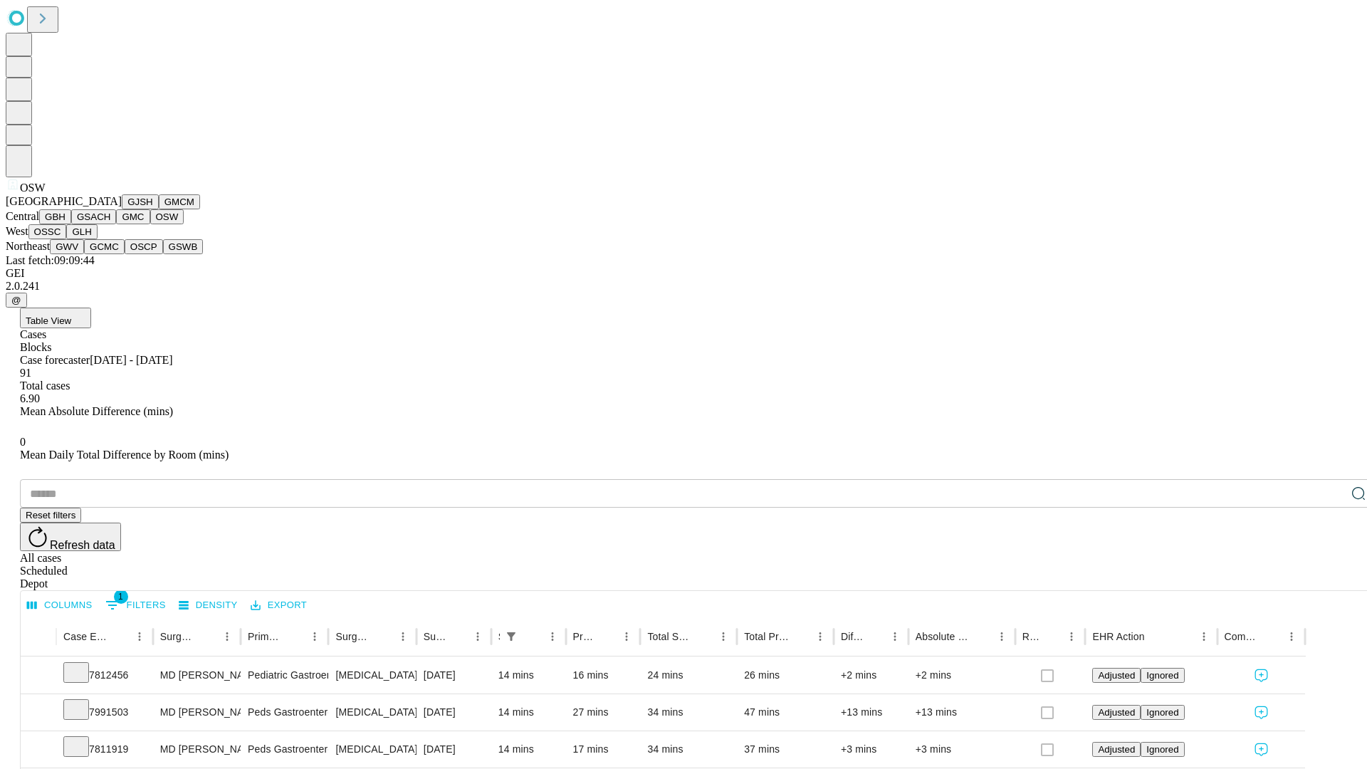 The height and width of the screenshot is (769, 1367). I want to click on span: Total cases, so click(45, 385).